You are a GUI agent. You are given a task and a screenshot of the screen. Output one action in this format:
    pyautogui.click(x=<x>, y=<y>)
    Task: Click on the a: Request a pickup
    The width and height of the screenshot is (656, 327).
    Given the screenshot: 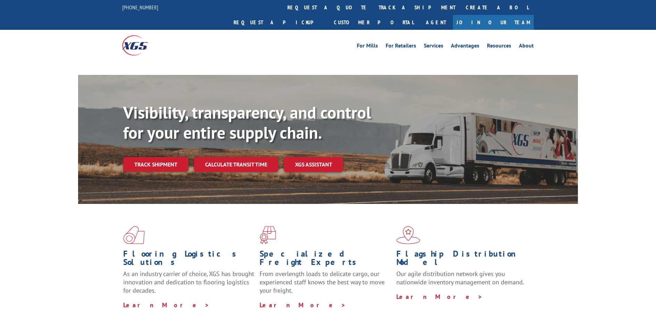 What is the action you would take?
    pyautogui.click(x=278, y=22)
    